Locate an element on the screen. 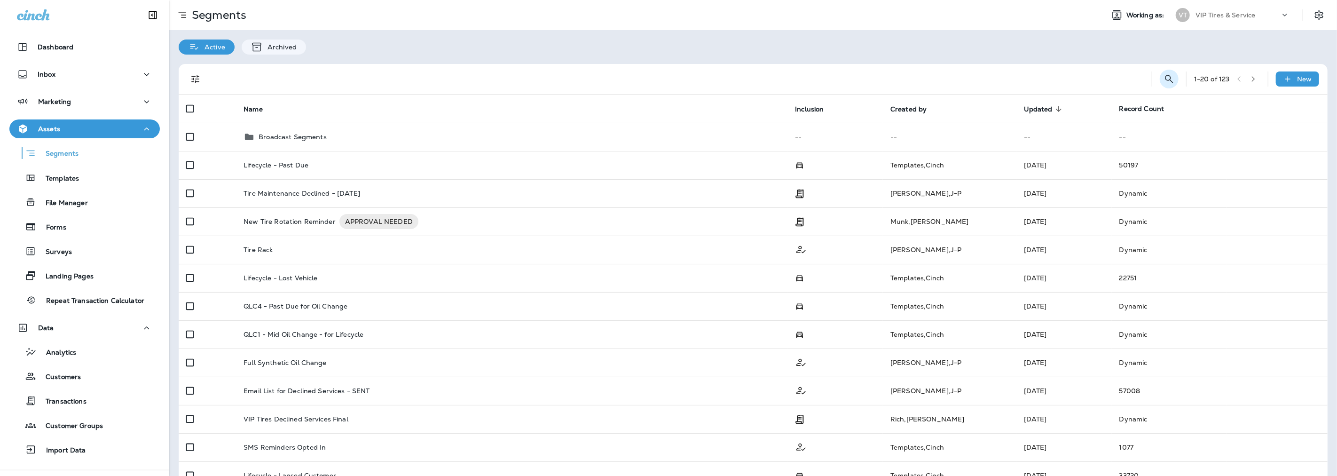 The image size is (1337, 476). button: Data is located at coordinates (85, 328).